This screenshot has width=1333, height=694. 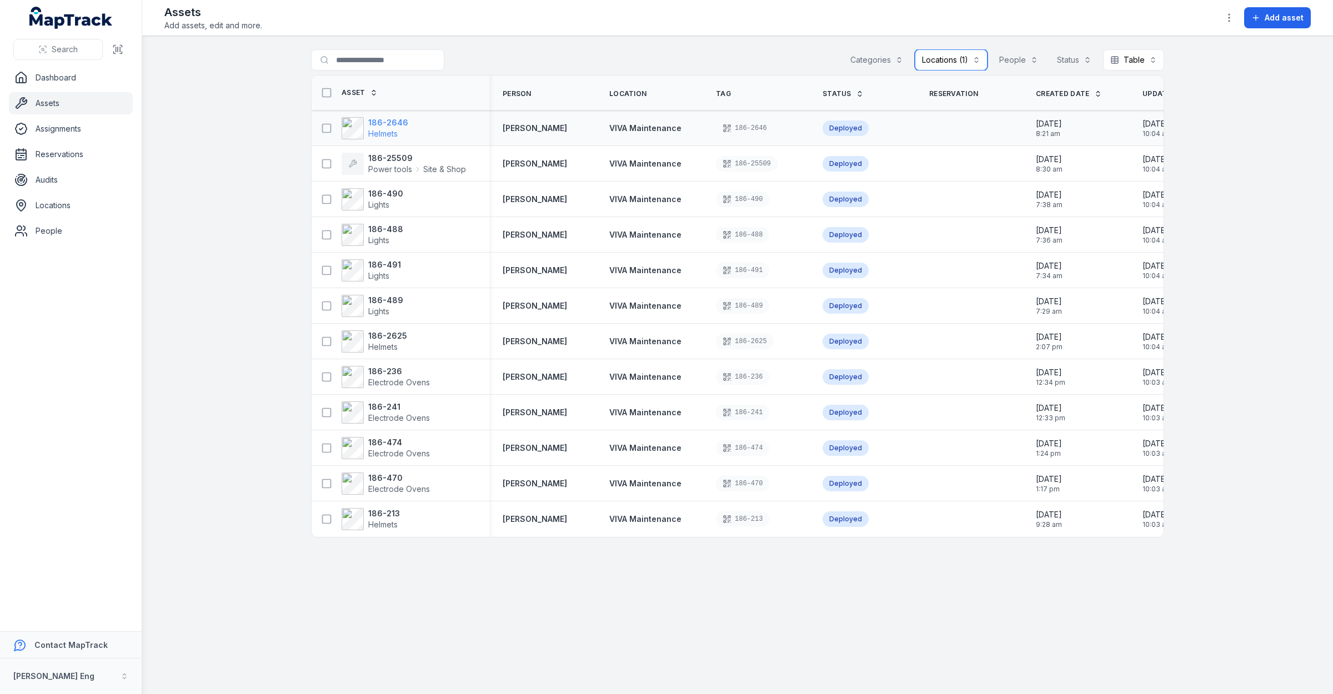 What do you see at coordinates (1157, 484) in the screenshot?
I see `time: 01/08/2025, 10:03:50 am` at bounding box center [1157, 484].